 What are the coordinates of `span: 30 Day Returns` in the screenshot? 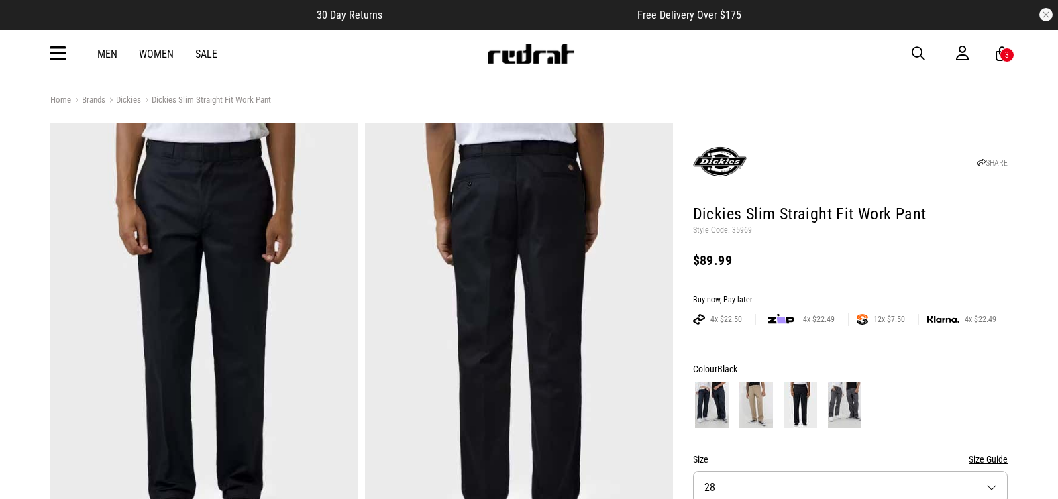 It's located at (350, 15).